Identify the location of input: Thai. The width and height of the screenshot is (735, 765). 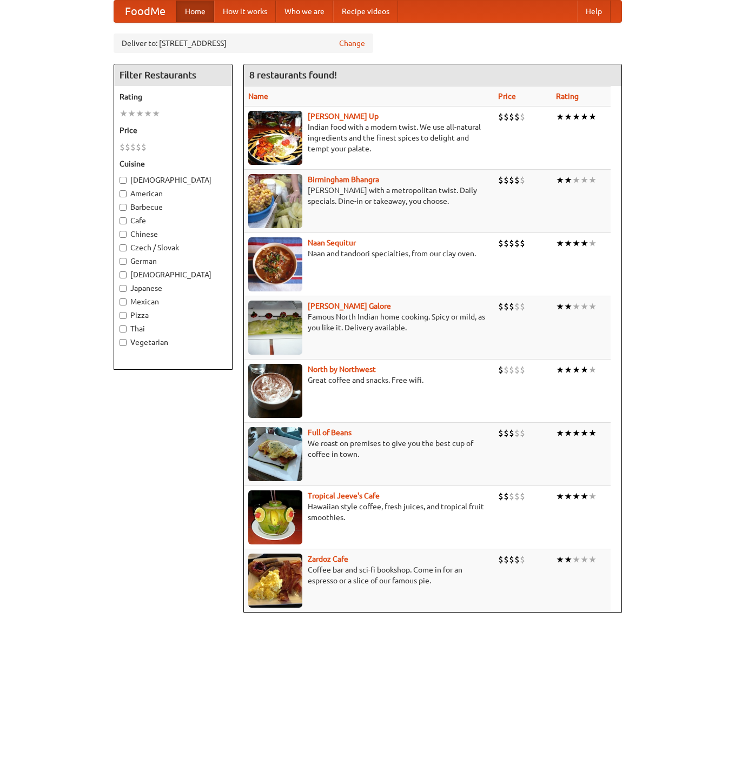
(123, 329).